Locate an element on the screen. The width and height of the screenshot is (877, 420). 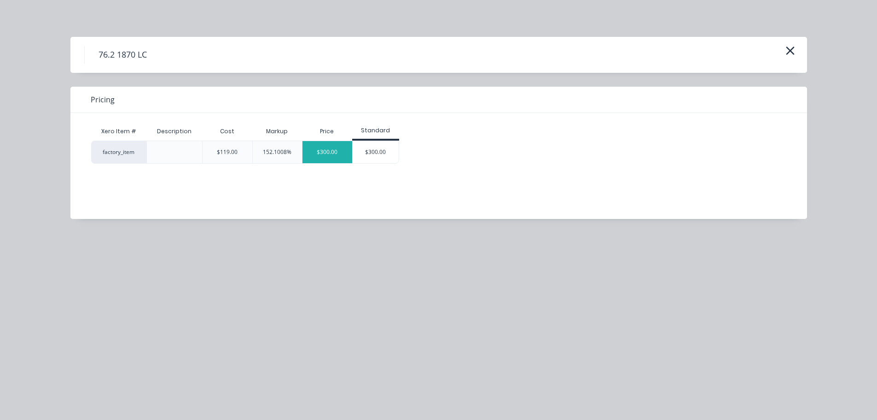
div: Description is located at coordinates (174, 131).